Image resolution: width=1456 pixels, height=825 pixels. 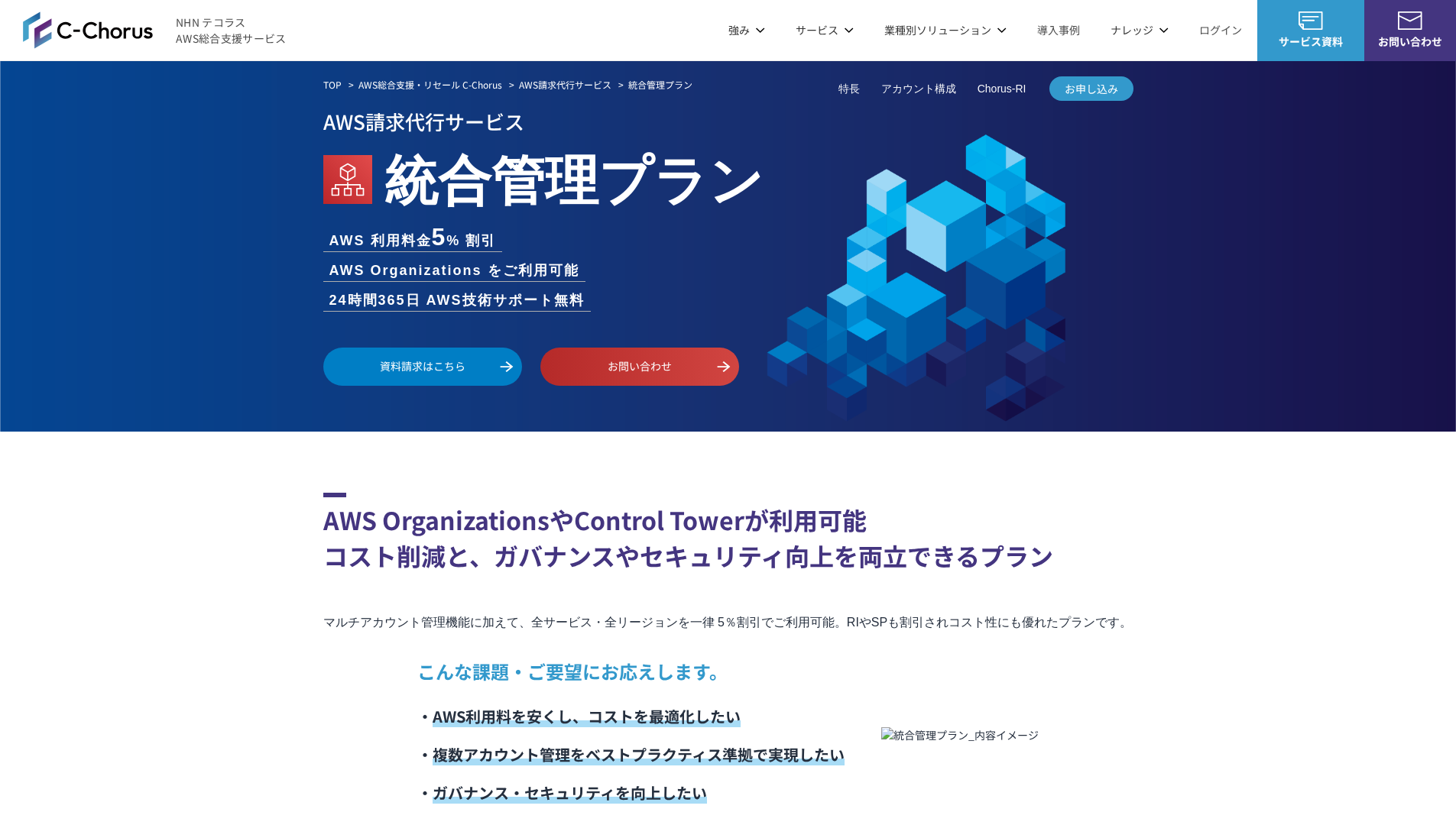 I want to click on span: サービス資料, so click(x=1311, y=41).